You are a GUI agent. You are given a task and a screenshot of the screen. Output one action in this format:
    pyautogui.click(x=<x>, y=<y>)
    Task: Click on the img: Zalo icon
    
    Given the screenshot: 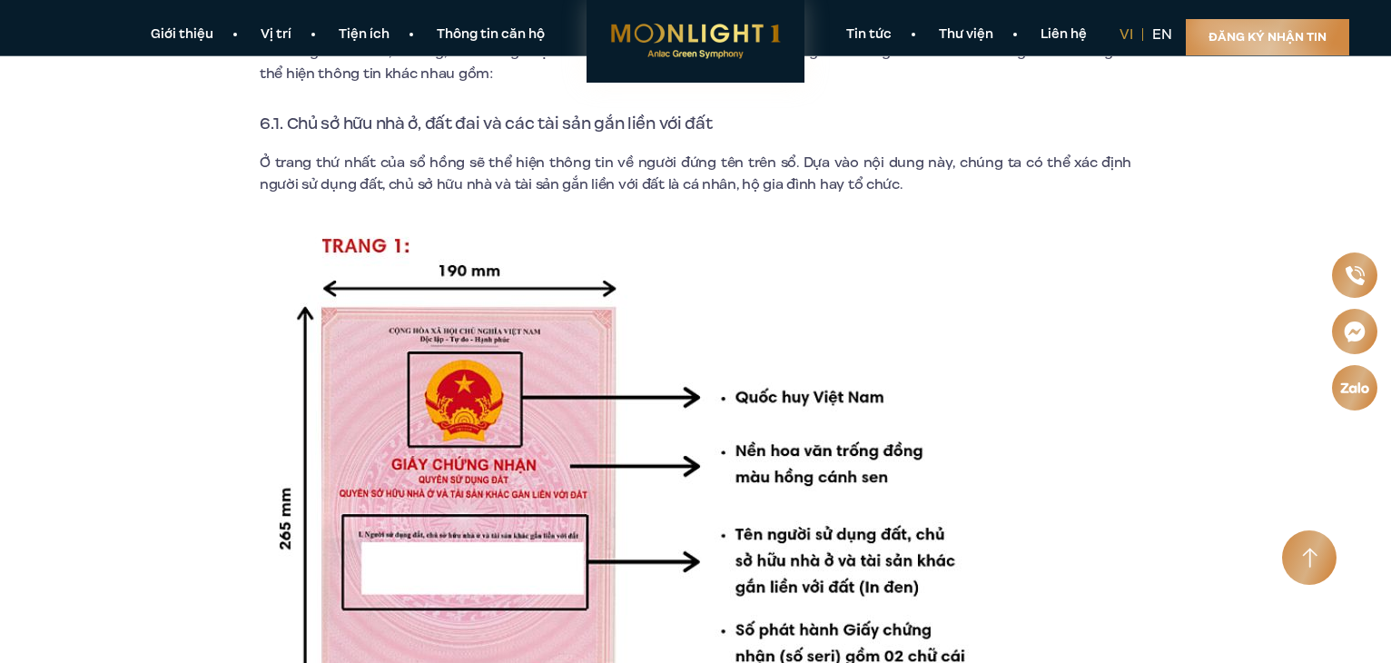 What is the action you would take?
    pyautogui.click(x=1353, y=388)
    